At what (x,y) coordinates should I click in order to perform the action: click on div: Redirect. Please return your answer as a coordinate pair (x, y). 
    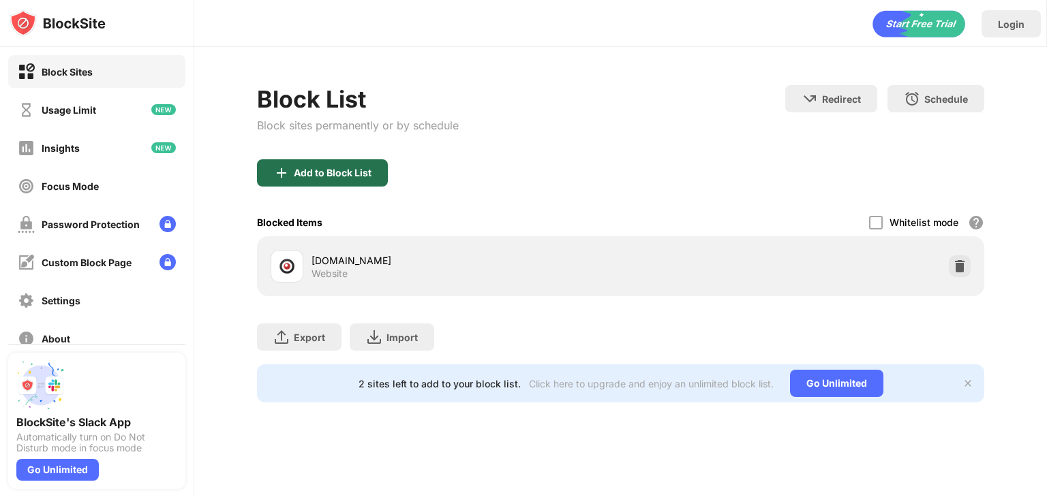
    Looking at the image, I should click on (841, 99).